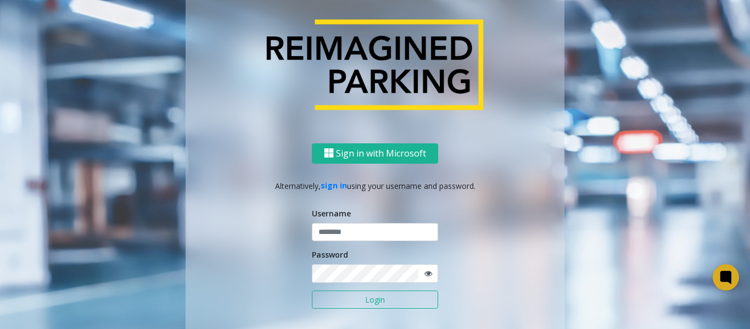 The width and height of the screenshot is (750, 329). Describe the element at coordinates (375, 153) in the screenshot. I see `button: Sign in with Microsoft` at that location.